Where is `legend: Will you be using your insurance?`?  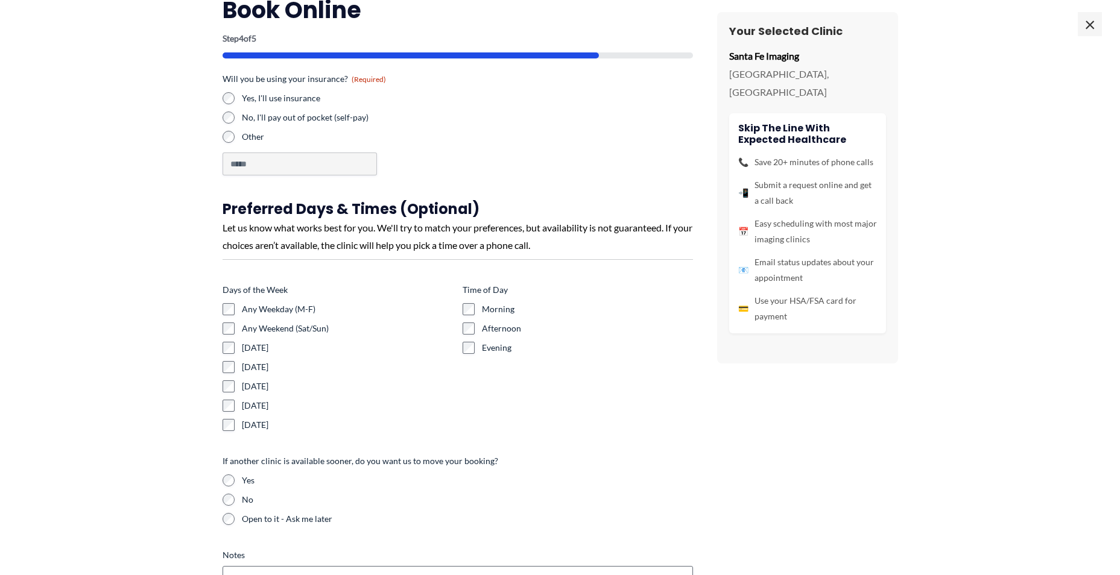
legend: Will you be using your insurance? is located at coordinates (304, 79).